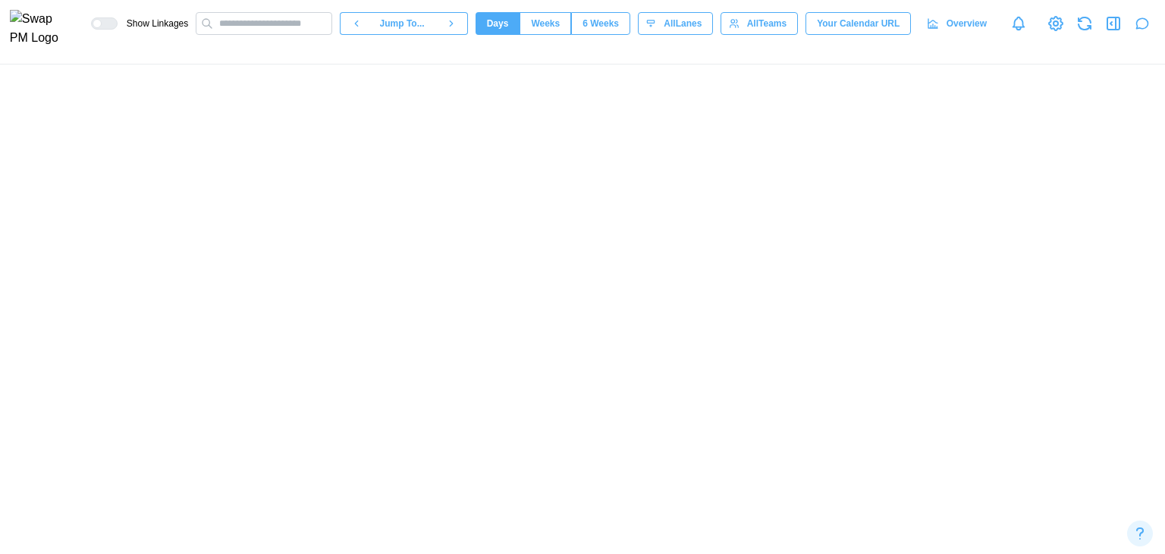 Image resolution: width=1165 pixels, height=554 pixels. What do you see at coordinates (767, 24) in the screenshot?
I see `span: All Teams` at bounding box center [767, 24].